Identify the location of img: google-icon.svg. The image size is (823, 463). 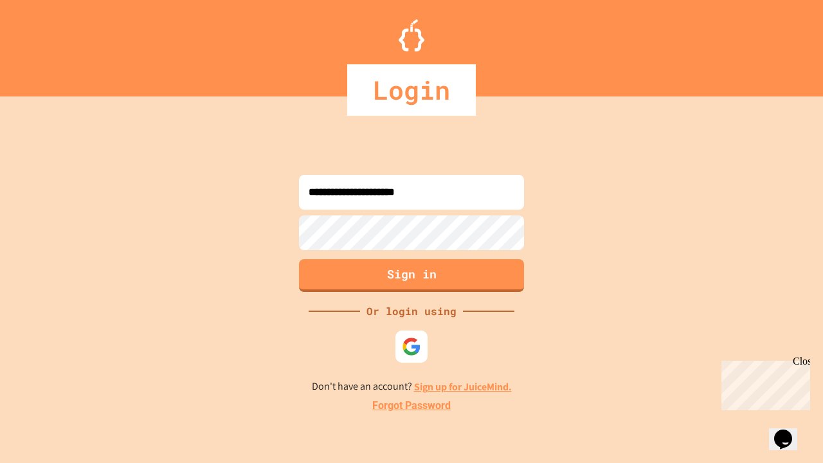
(411, 346).